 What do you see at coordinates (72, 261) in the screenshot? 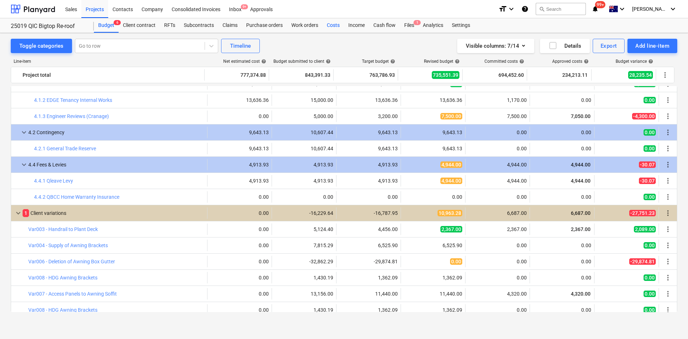
I see `a: Var006 - Deletion of Awning Box Gutter` at bounding box center [72, 261].